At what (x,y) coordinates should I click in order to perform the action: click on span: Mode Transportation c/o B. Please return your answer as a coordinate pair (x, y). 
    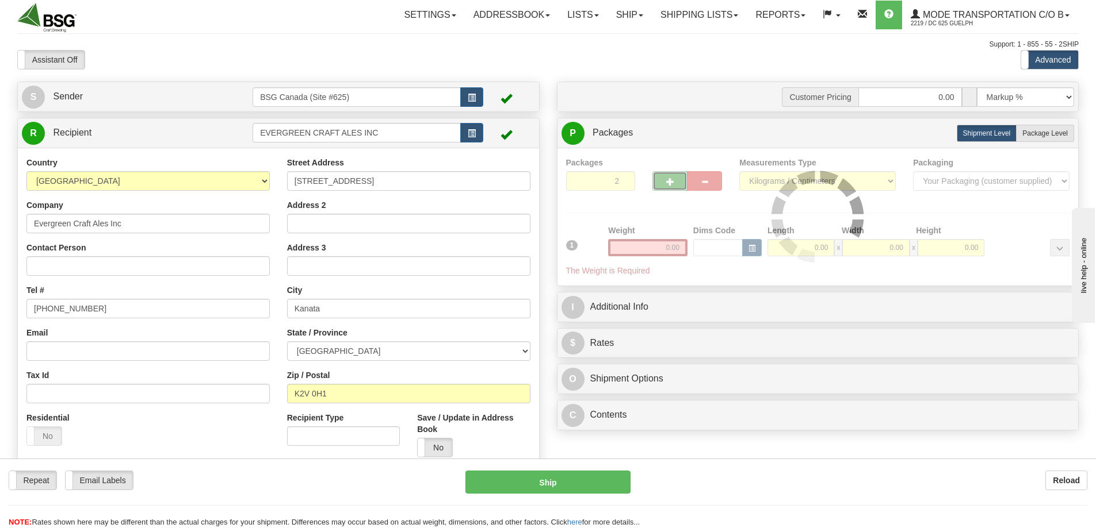
    Looking at the image, I should click on (991, 14).